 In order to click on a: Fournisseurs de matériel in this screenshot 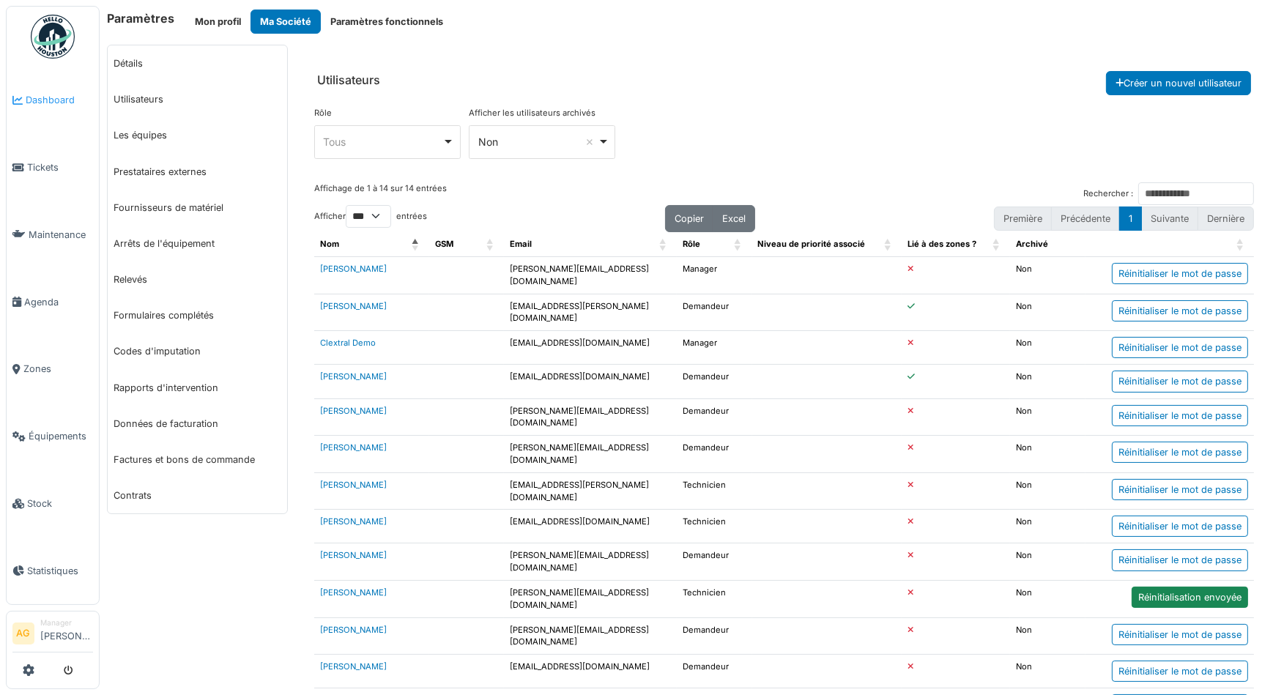, I will do `click(197, 207)`.